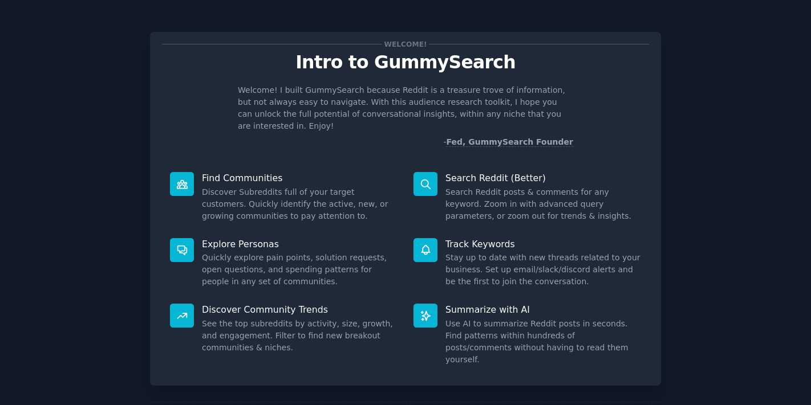 Image resolution: width=811 pixels, height=405 pixels. Describe the element at coordinates (299, 310) in the screenshot. I see `p: Discover Community Trends` at that location.